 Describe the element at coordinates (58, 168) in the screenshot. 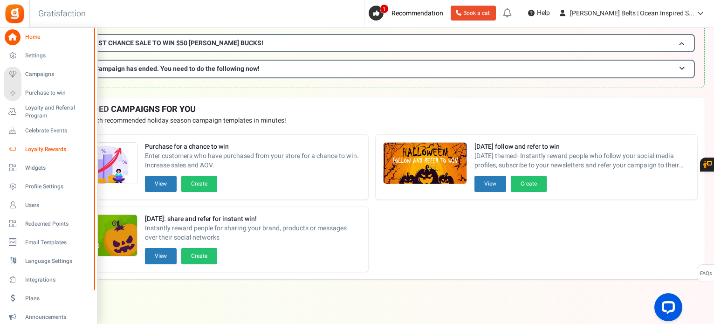

I see `span: Widgets` at that location.